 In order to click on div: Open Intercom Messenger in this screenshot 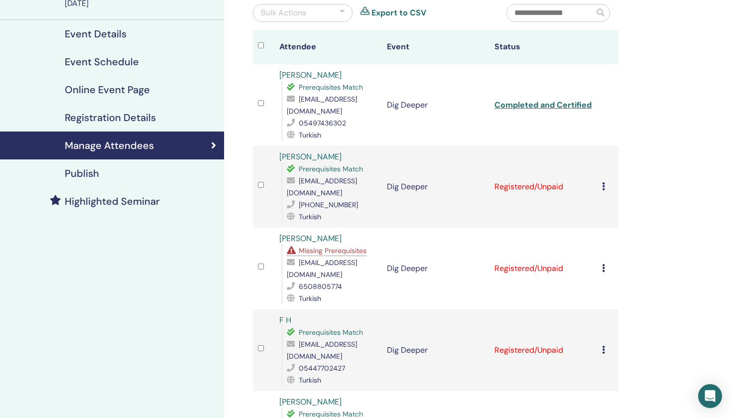, I will do `click(710, 396)`.